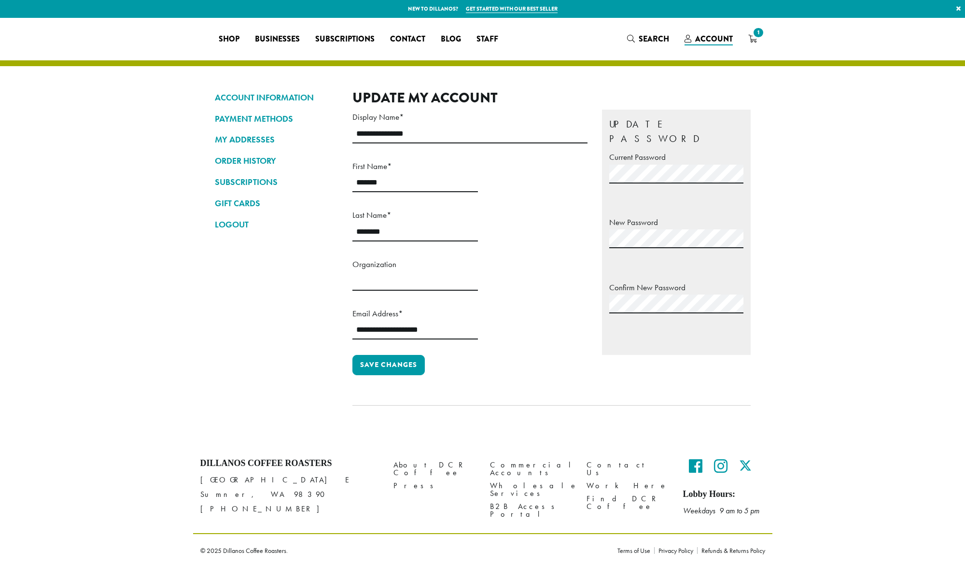 The width and height of the screenshot is (965, 579). What do you see at coordinates (551, 97) in the screenshot?
I see `h2: Update My Account` at bounding box center [551, 97].